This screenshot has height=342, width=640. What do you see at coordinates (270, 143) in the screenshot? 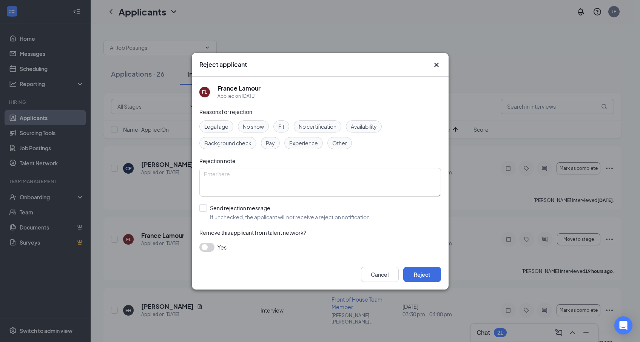
I see `span: Pay` at bounding box center [270, 143].